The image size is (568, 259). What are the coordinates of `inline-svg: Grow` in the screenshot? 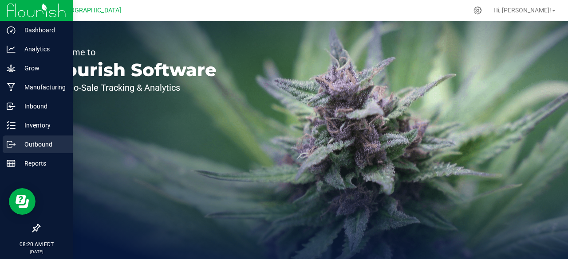 It's located at (11, 68).